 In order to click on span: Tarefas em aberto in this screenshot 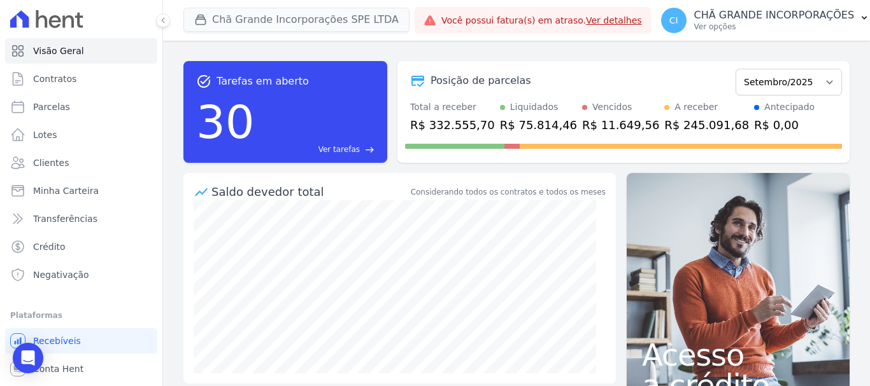, I will do `click(262, 81)`.